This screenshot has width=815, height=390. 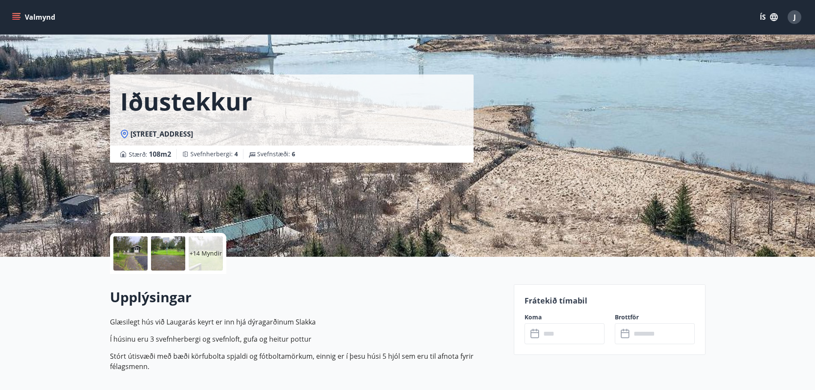 What do you see at coordinates (276, 154) in the screenshot?
I see `span: Svefnstæði :` at bounding box center [276, 154].